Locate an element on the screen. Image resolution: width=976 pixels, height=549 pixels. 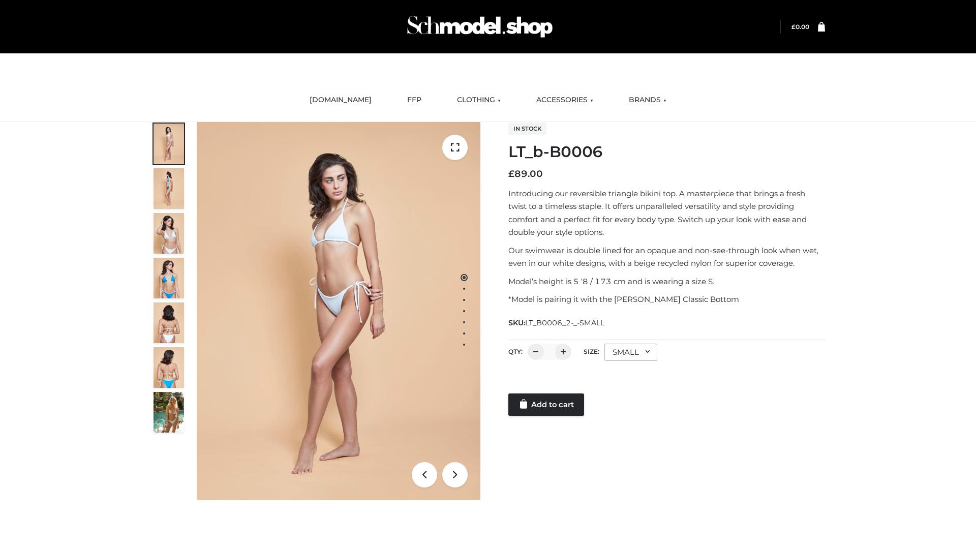
h1: LT_b-B0006 is located at coordinates (666, 152).